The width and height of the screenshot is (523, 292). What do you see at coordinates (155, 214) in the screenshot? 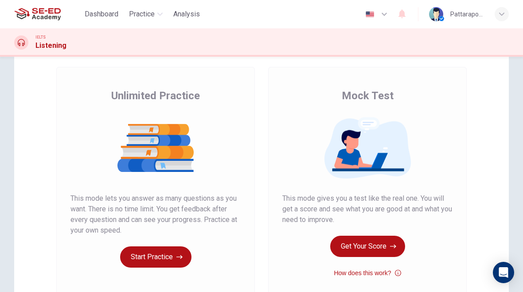
I see `span: This mode lets you answer as many questions as you want. There is no time limit. You get feedback...` at bounding box center [155, 214].